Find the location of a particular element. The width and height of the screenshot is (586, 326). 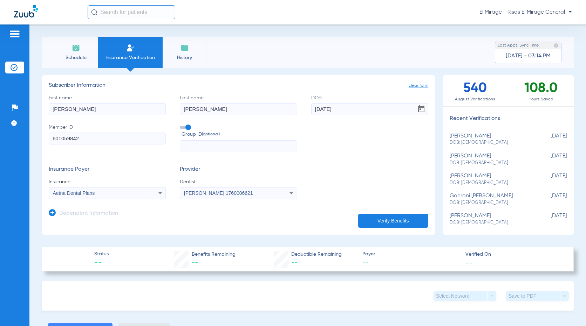

span: Last Appt. Sync Time: is located at coordinates (518, 46).